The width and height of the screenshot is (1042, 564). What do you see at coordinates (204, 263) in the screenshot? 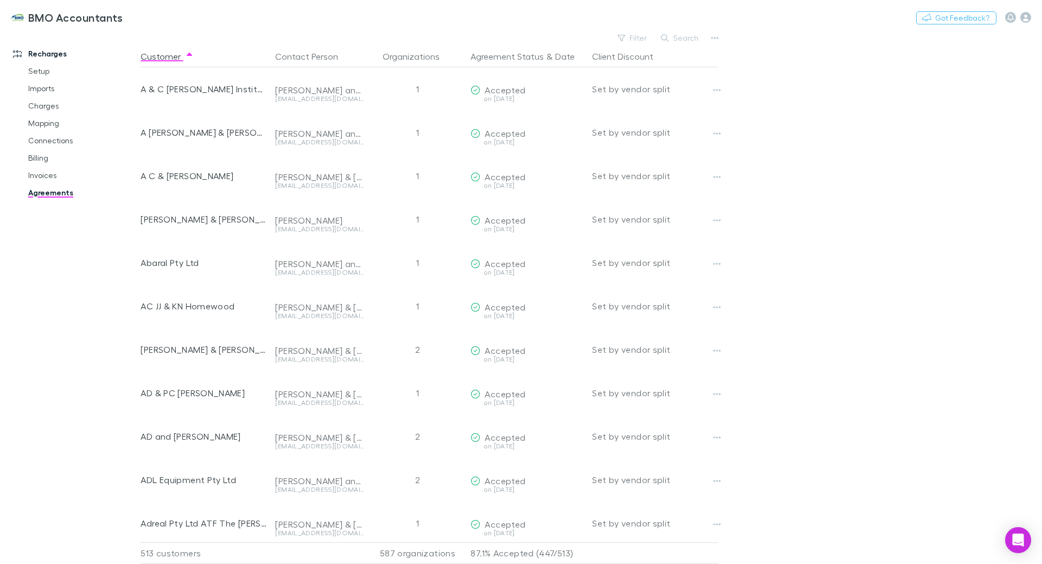
I see `div: Abaral Pty Ltd` at bounding box center [204, 263].